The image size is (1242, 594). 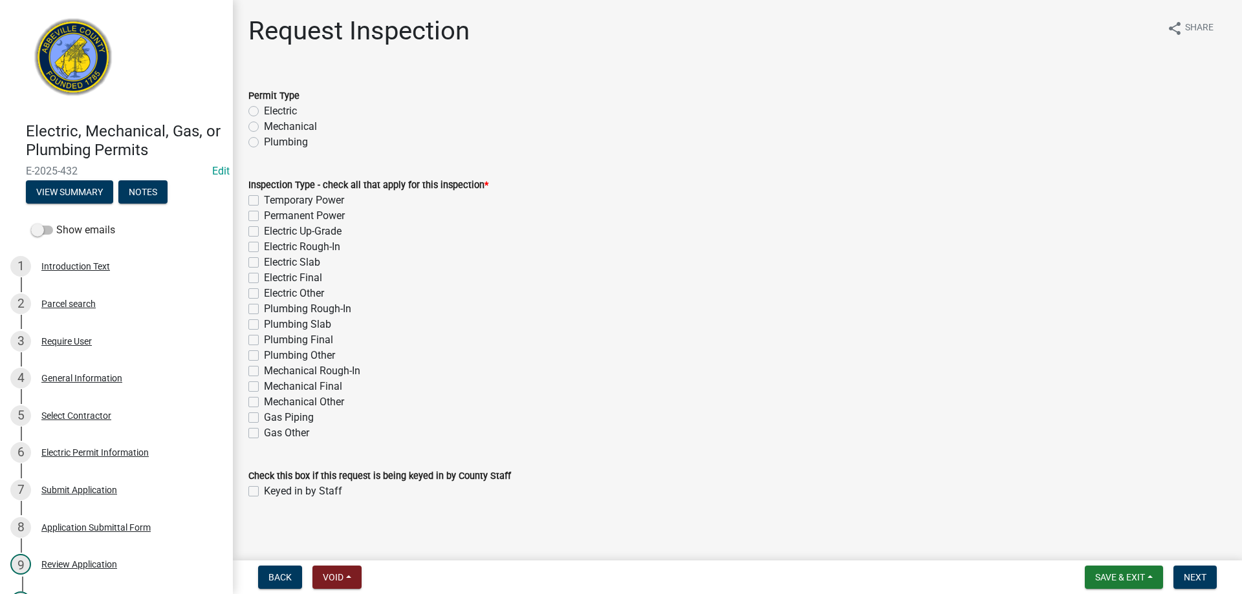 What do you see at coordinates (294, 294) in the screenshot?
I see `label: Electric Other` at bounding box center [294, 294].